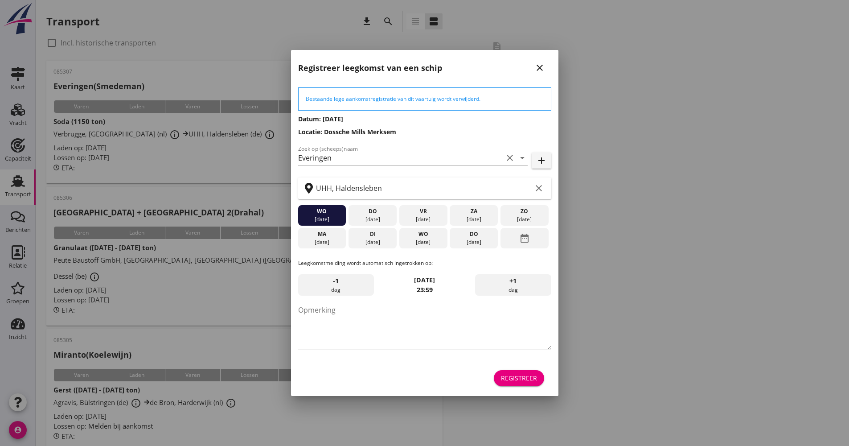 The image size is (849, 446). What do you see at coordinates (474, 211) in the screenshot?
I see `div: za` at bounding box center [474, 211].